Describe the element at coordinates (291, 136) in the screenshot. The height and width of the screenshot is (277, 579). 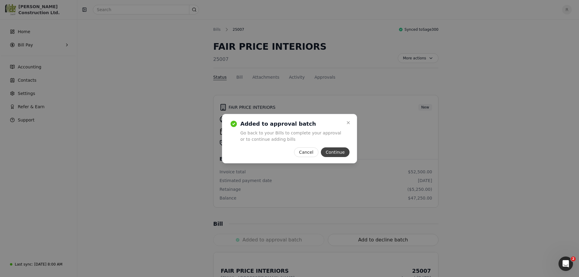
I see `p: Go back to your Bills to complete your approval or to continue adding bills` at that location.